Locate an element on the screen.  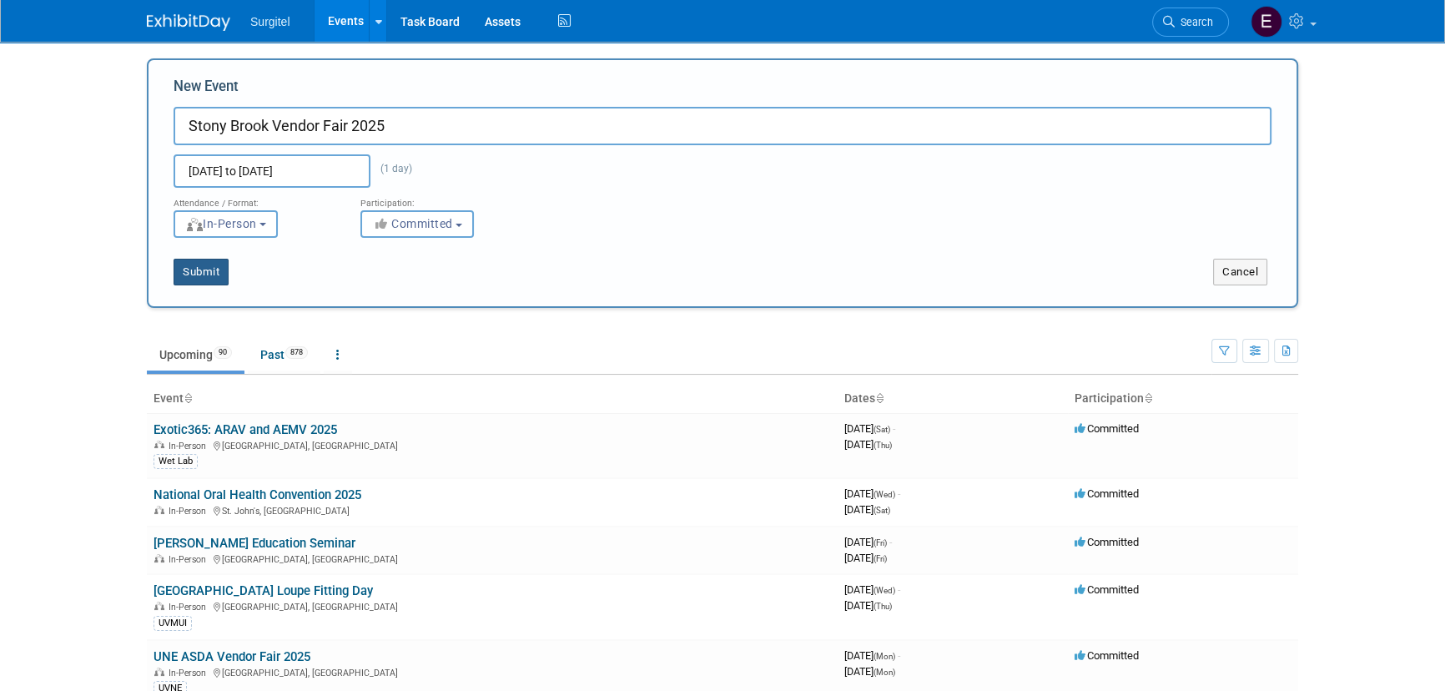
div: UVMUI is located at coordinates (173, 623).